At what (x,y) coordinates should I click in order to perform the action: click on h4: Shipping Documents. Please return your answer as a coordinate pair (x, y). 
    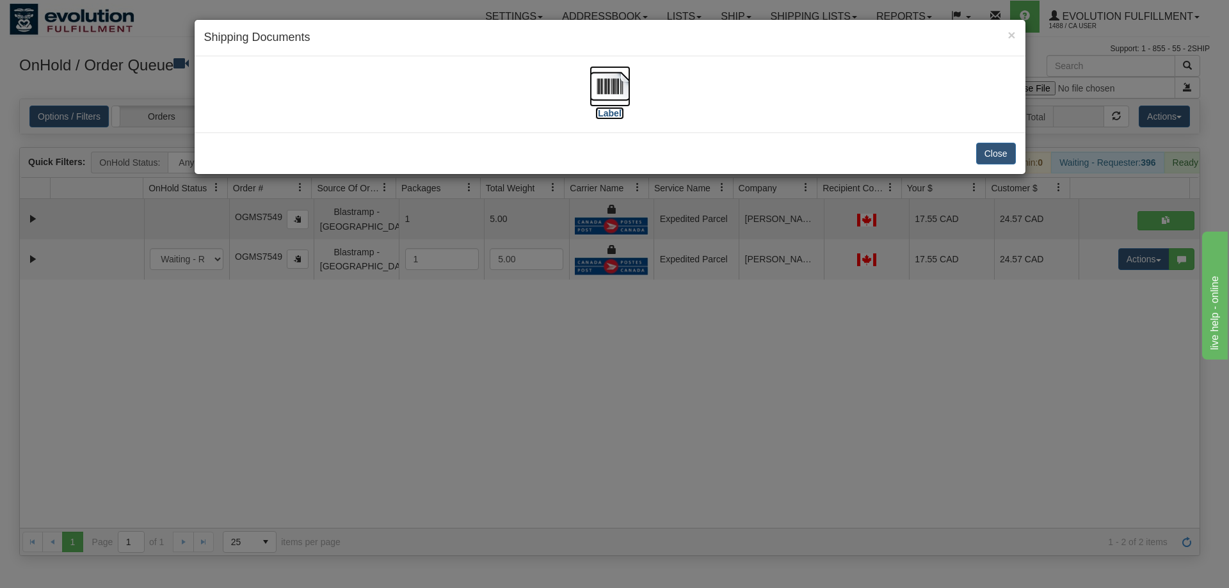
    Looking at the image, I should click on (610, 38).